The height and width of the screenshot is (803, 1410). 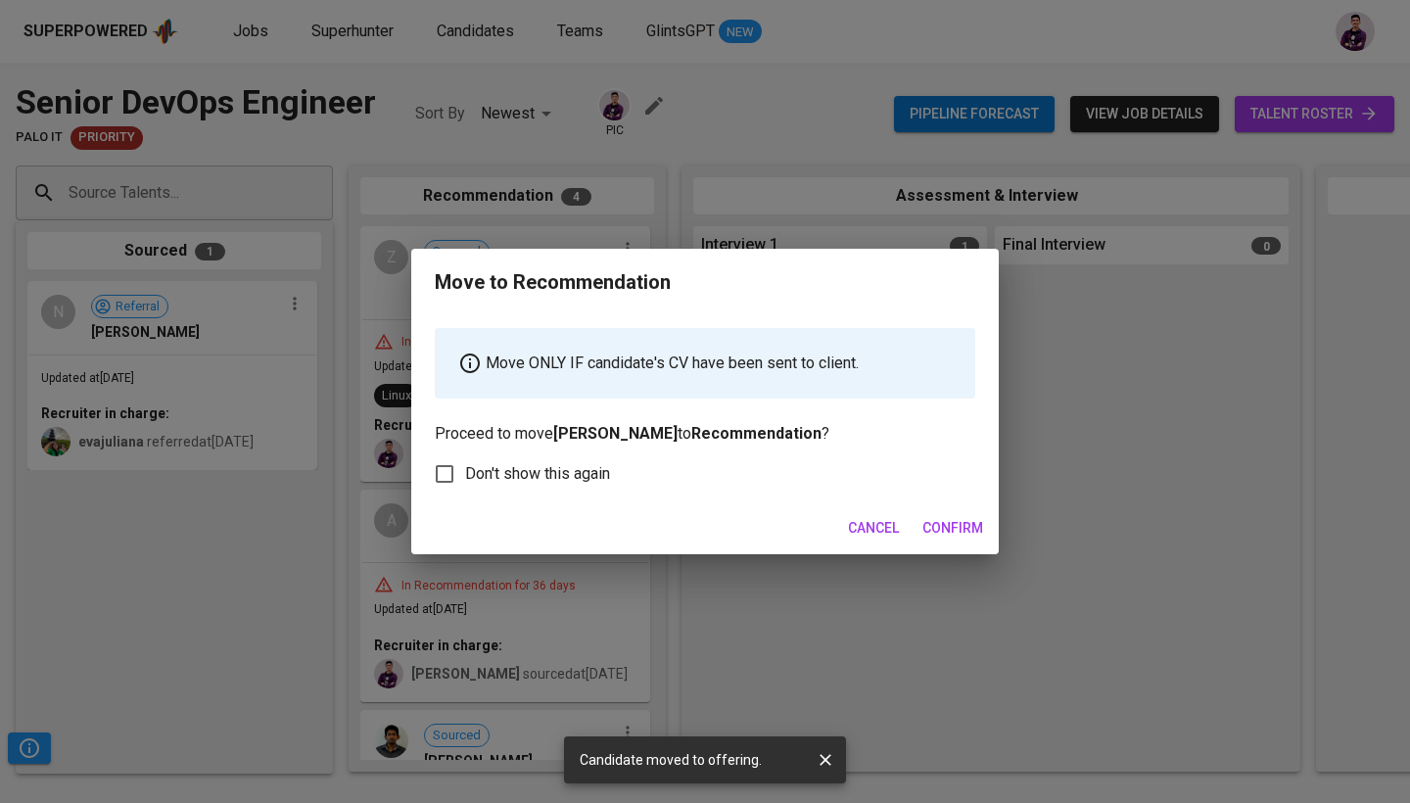 I want to click on p: Proceed to move to ?, so click(x=705, y=387).